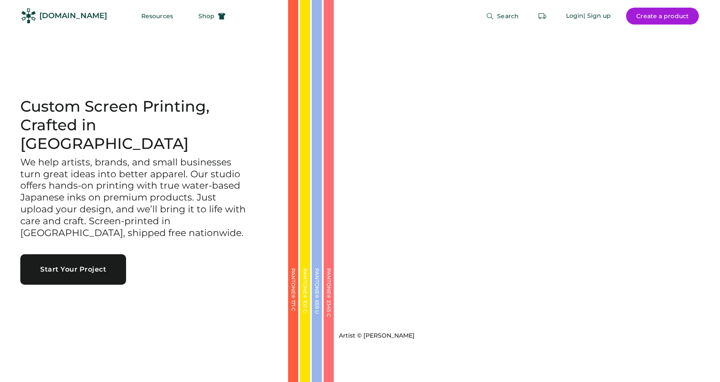 This screenshot has height=382, width=720. Describe the element at coordinates (73, 269) in the screenshot. I see `button: Start Your Project` at that location.